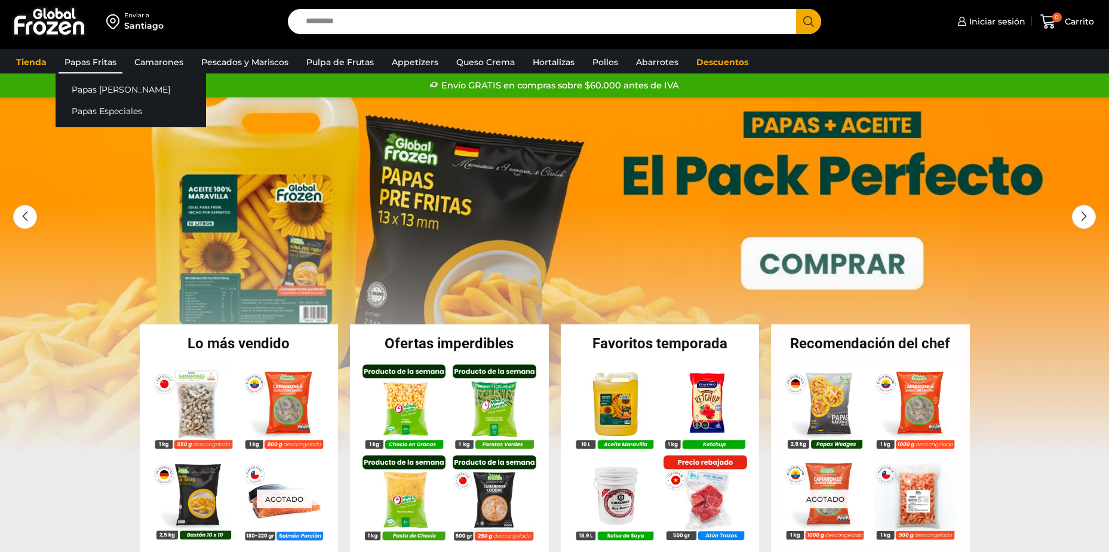  What do you see at coordinates (722, 62) in the screenshot?
I see `a: Descuentos` at bounding box center [722, 62].